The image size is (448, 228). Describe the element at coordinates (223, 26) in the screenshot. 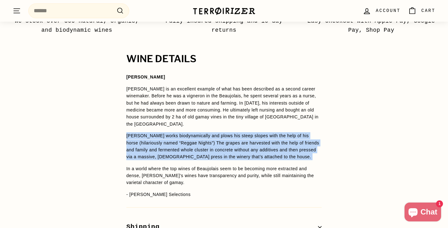

I see `p: Fully insured shipping and 10-day returns` at that location.